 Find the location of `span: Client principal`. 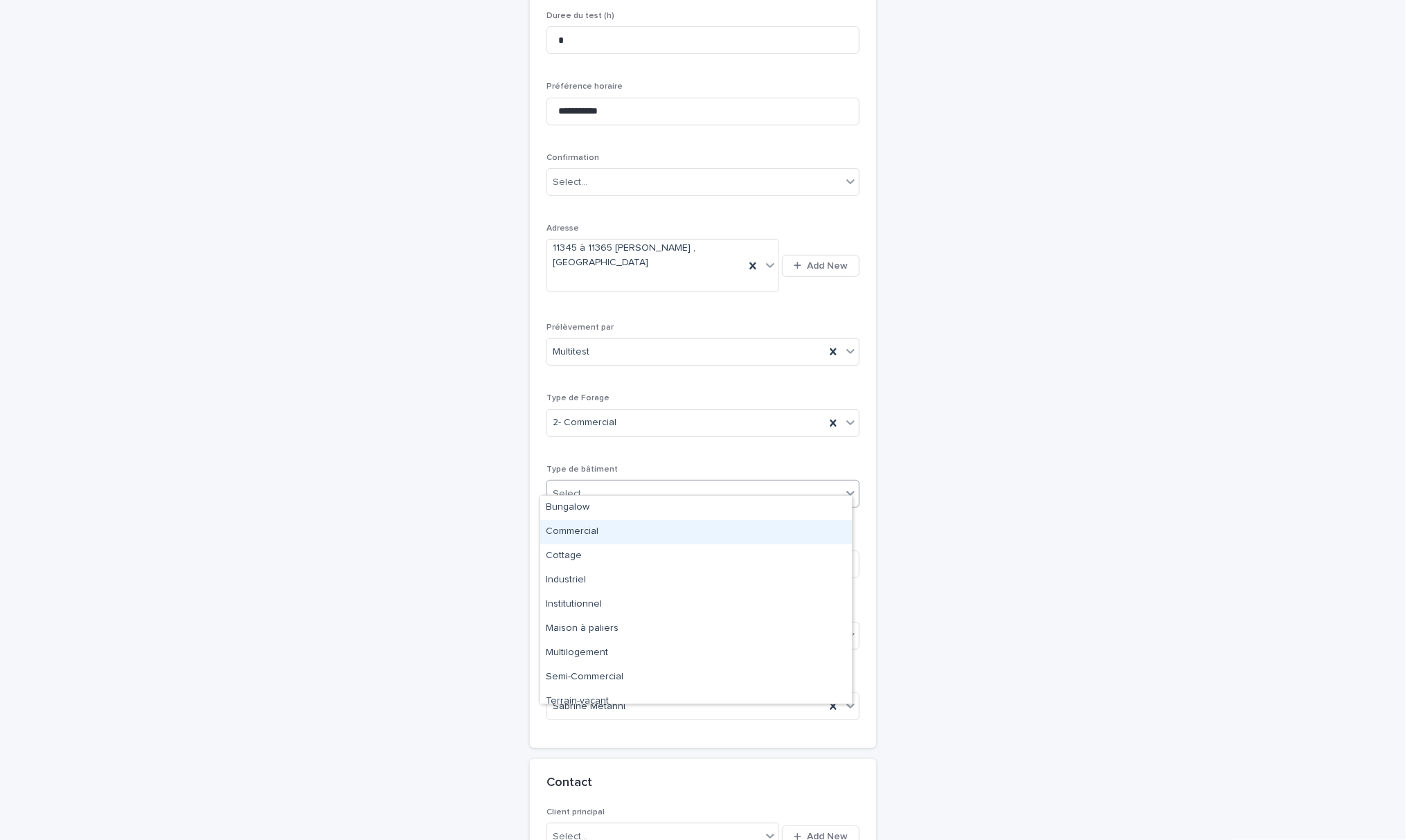

span: Client principal is located at coordinates (576, 813).